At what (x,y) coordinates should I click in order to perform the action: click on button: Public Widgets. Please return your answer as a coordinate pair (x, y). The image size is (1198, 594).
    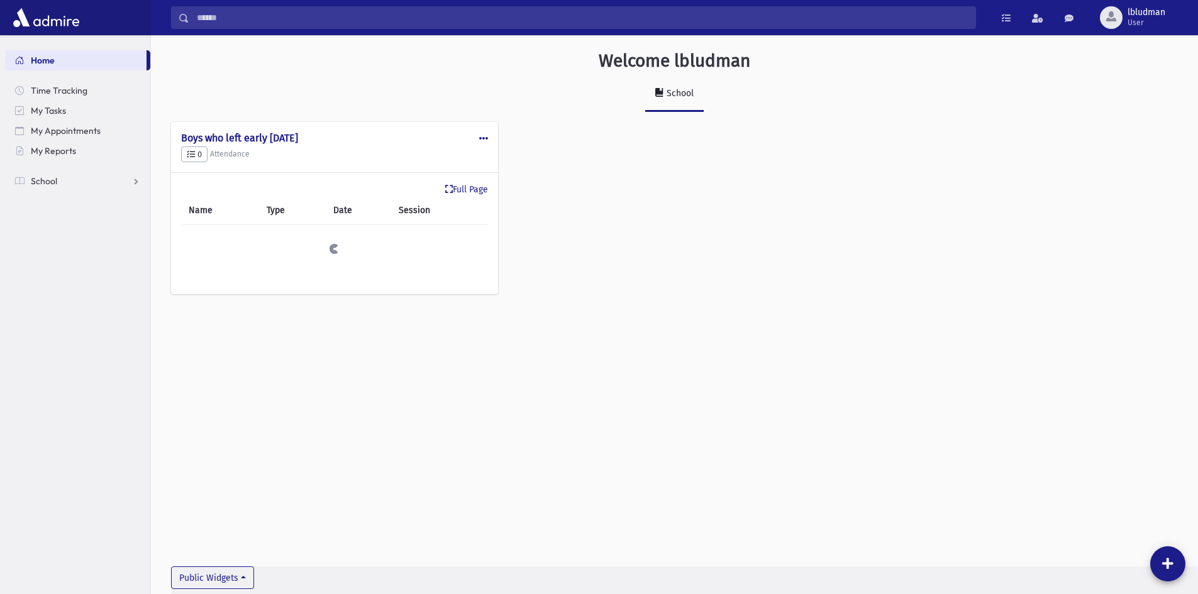
    Looking at the image, I should click on (213, 578).